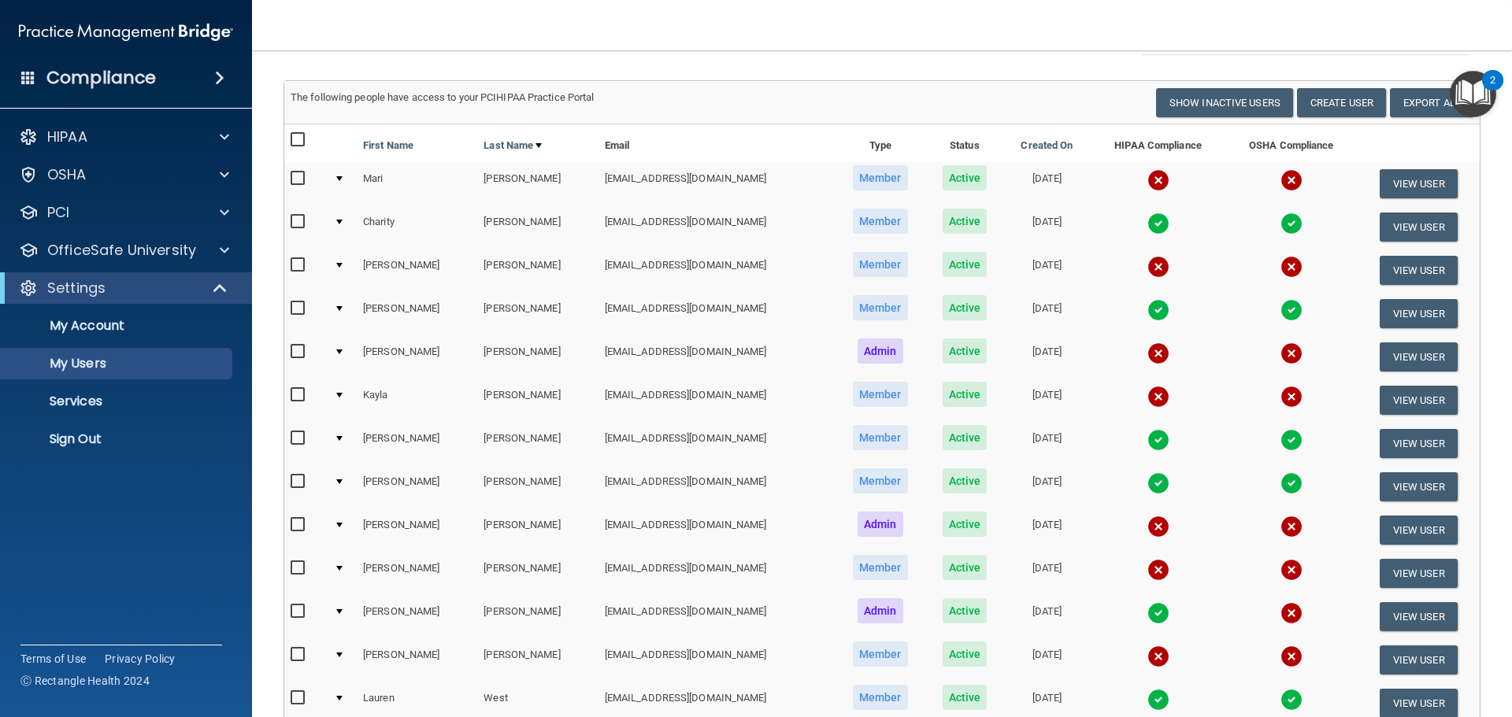 Image resolution: width=1512 pixels, height=717 pixels. I want to click on h4: Compliance, so click(101, 78).